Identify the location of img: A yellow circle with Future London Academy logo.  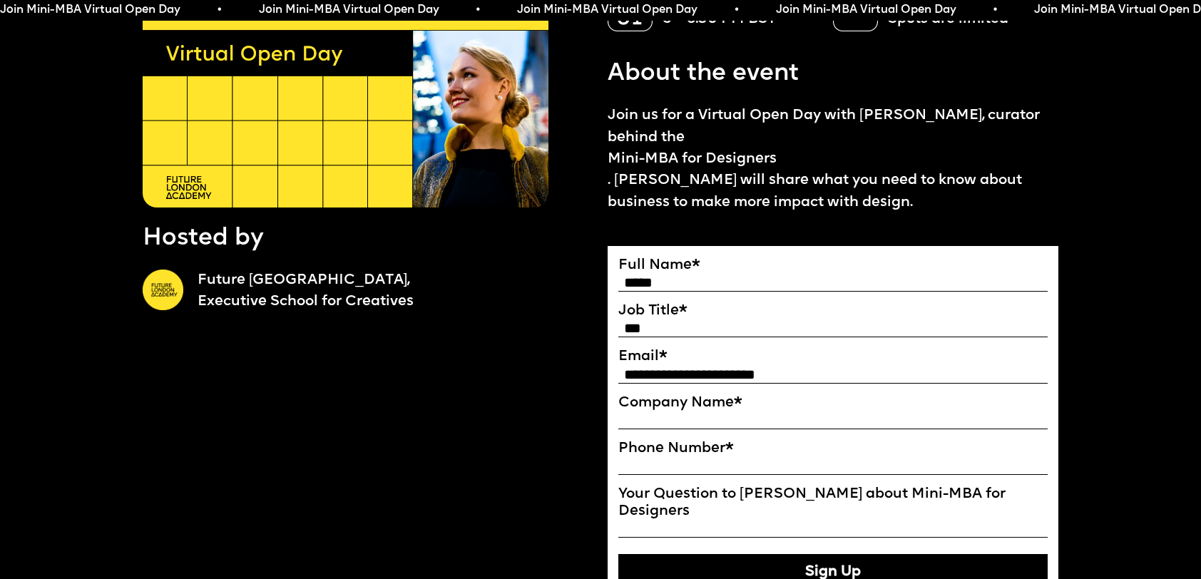
(163, 290).